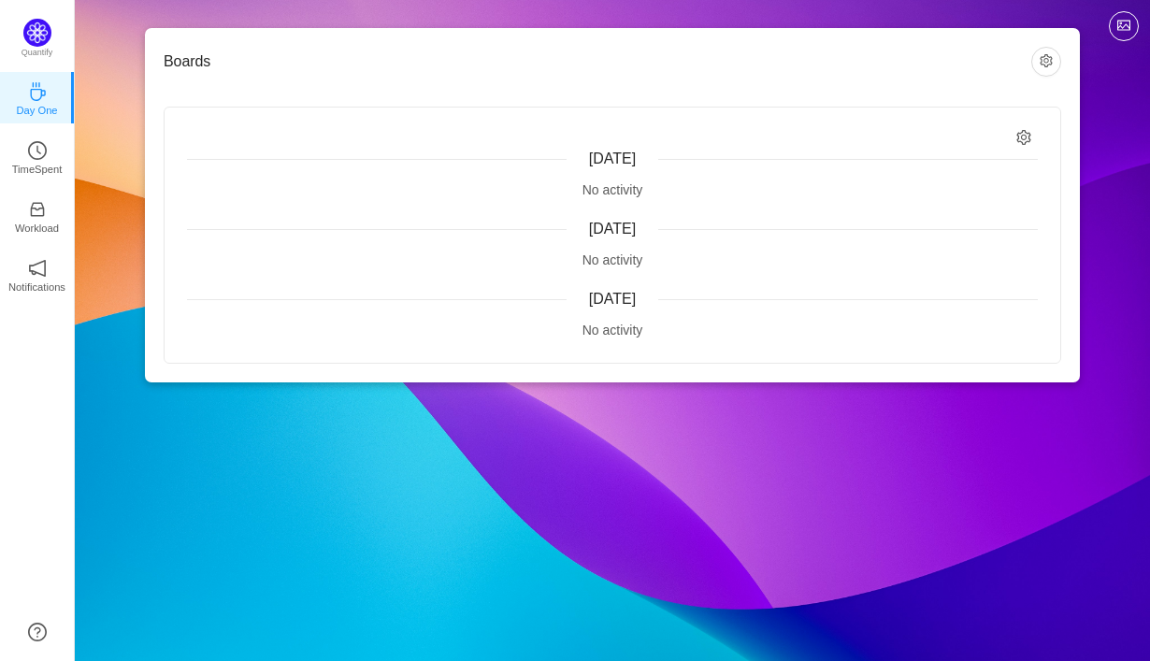  What do you see at coordinates (597, 62) in the screenshot?
I see `h3: Boards` at bounding box center [597, 62].